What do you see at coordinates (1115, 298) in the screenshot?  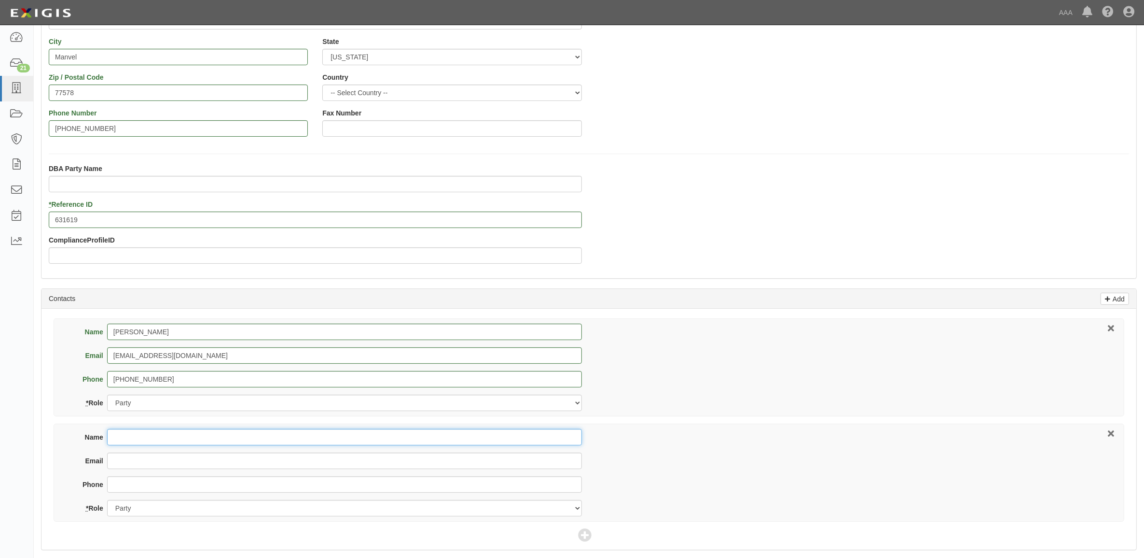 I see `a: Add` at bounding box center [1115, 298].